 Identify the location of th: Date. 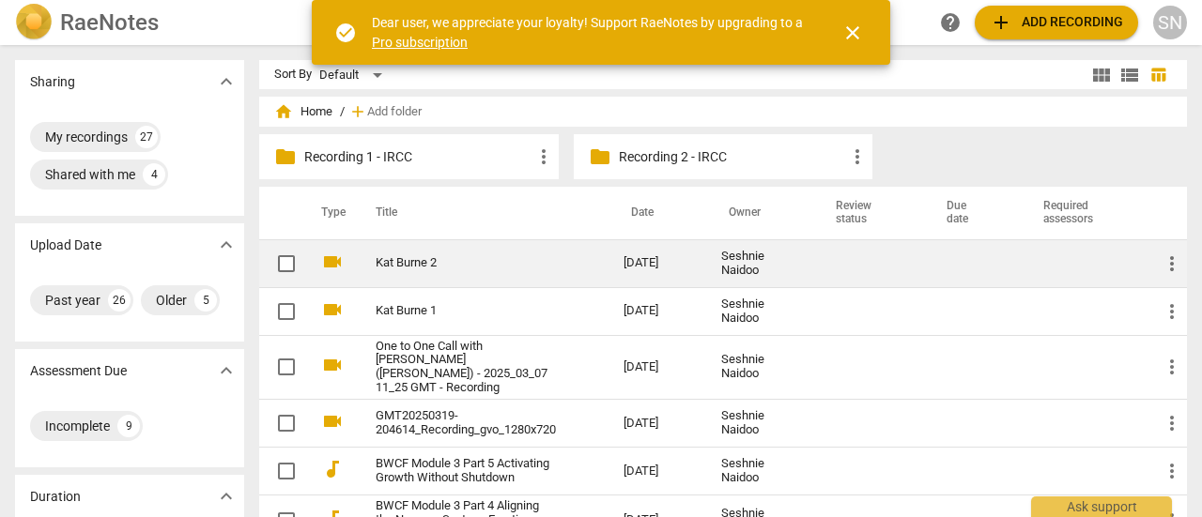
(657, 213).